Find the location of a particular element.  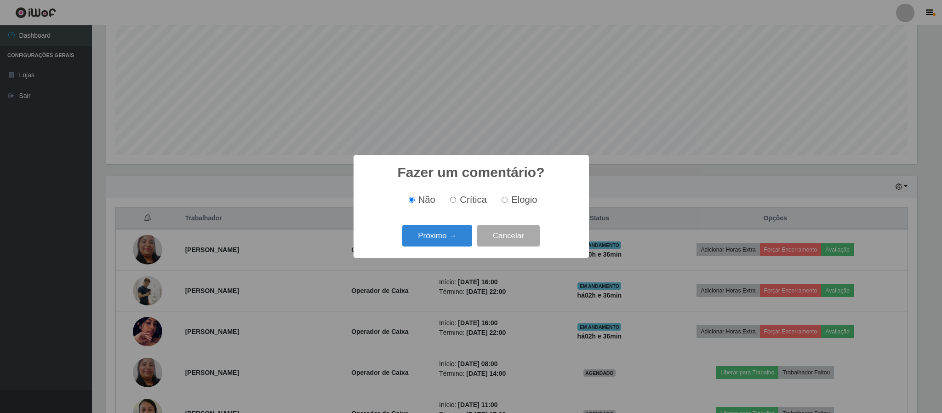

span: Não is located at coordinates (427, 200).